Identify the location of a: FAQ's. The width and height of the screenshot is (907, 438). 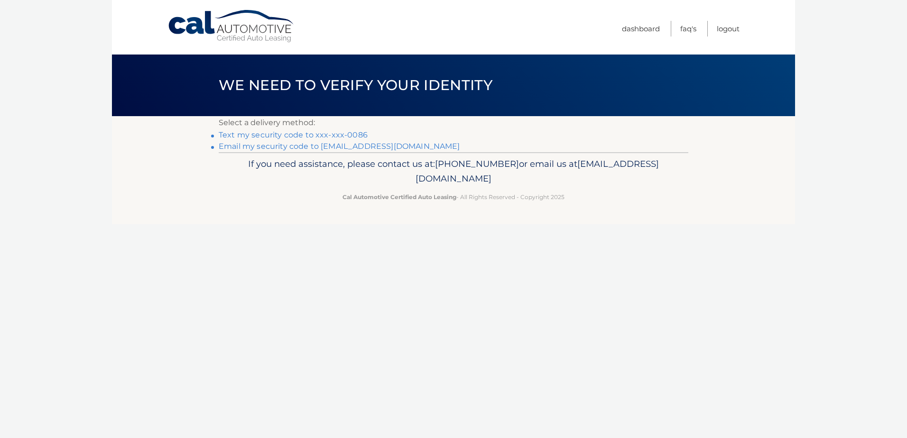
(688, 28).